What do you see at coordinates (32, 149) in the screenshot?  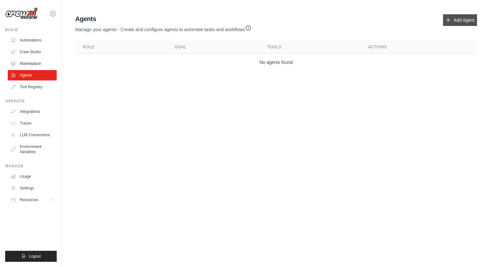 I see `a: Environment Variables` at bounding box center [32, 149].